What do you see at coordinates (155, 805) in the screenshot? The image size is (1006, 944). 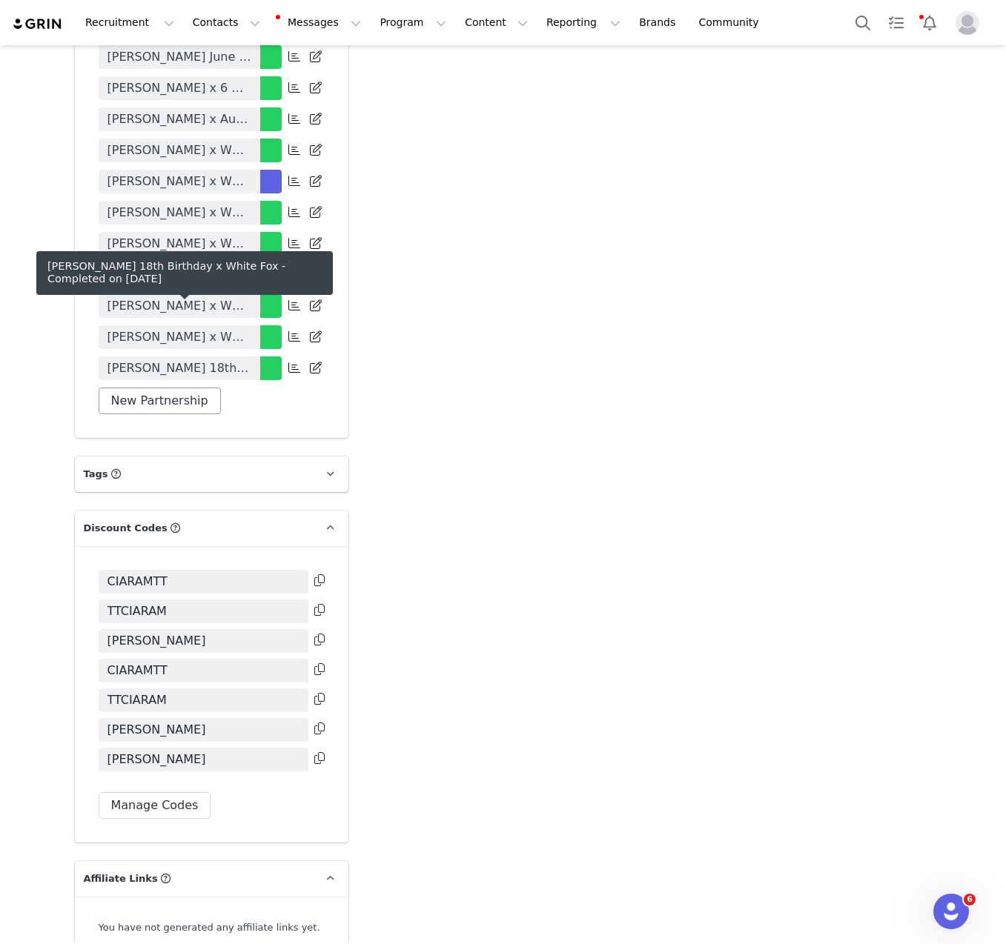 I see `button: Manage Codes` at bounding box center [155, 805].